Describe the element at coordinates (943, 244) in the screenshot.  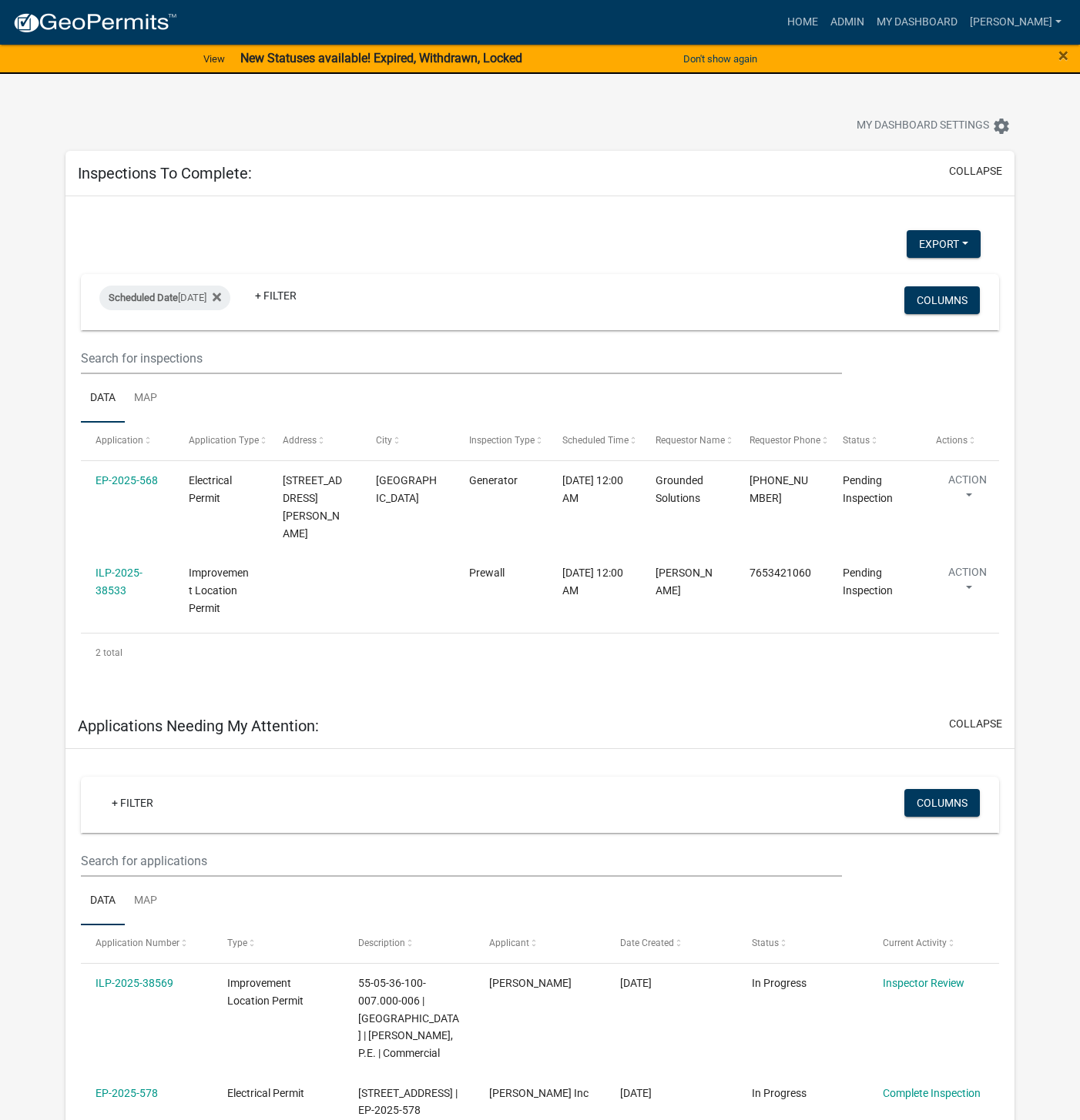
I see `button: Export` at that location.